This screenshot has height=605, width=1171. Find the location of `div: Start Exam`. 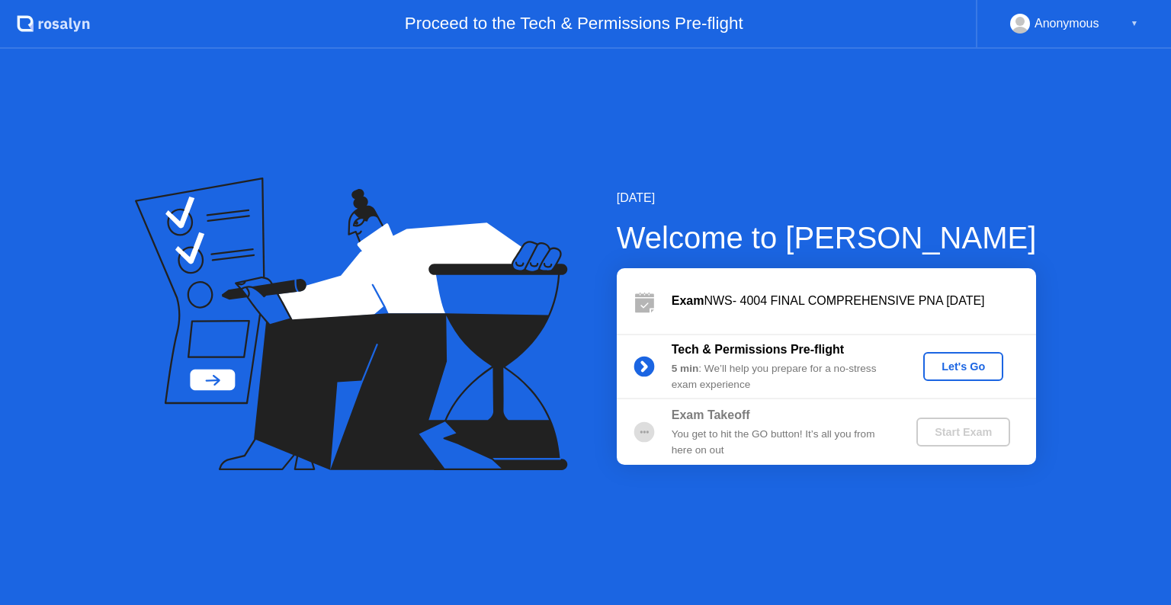

div: Start Exam is located at coordinates (963, 432).